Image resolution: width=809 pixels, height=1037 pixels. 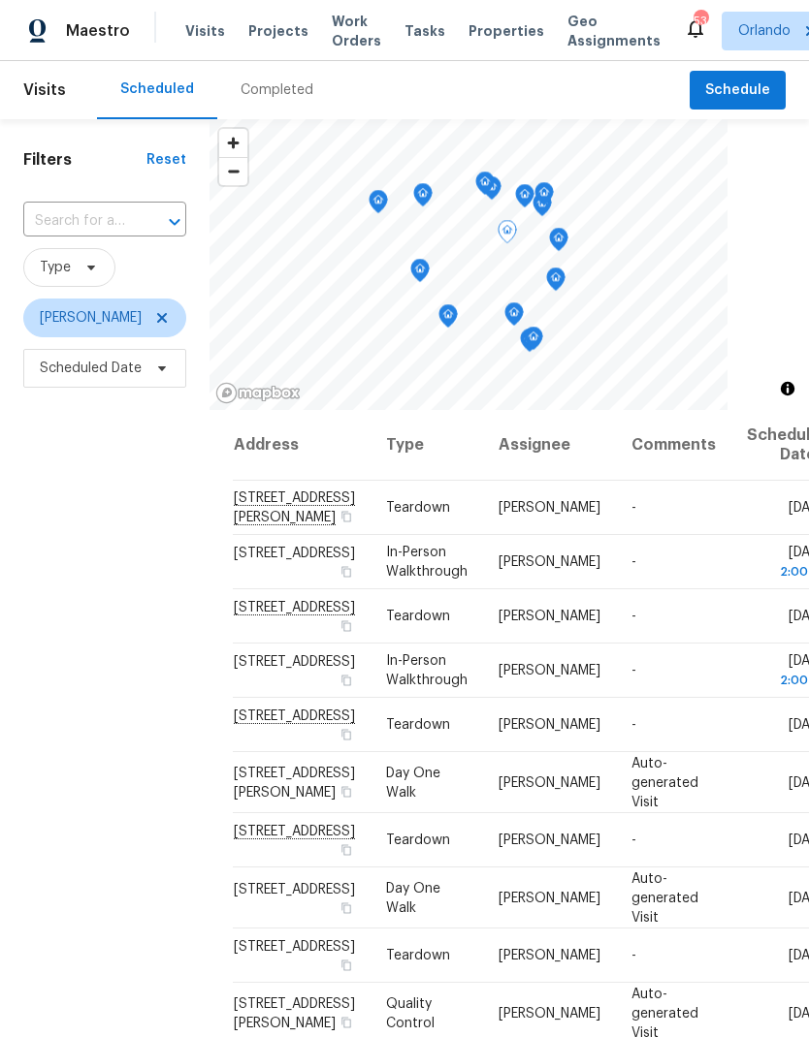 I want to click on a: Mapbox homepage, so click(x=258, y=393).